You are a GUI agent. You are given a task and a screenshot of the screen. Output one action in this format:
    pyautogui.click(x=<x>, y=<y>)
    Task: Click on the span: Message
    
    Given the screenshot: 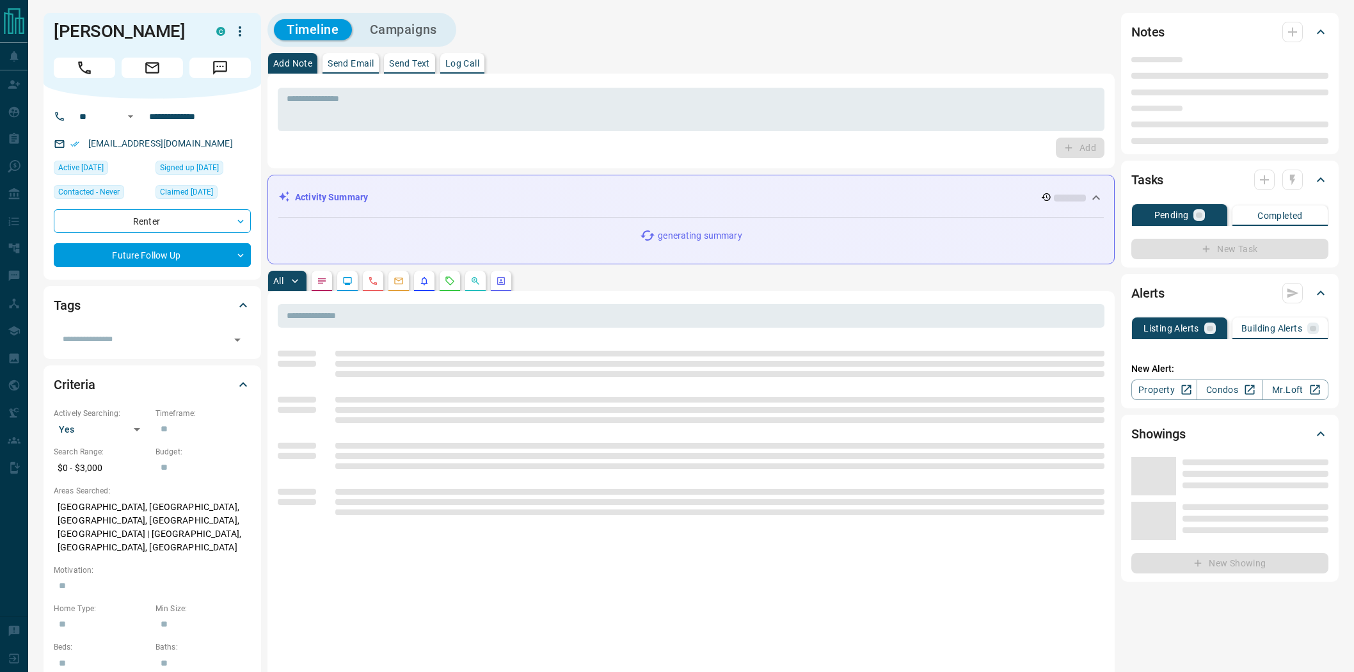 What is the action you would take?
    pyautogui.click(x=220, y=68)
    